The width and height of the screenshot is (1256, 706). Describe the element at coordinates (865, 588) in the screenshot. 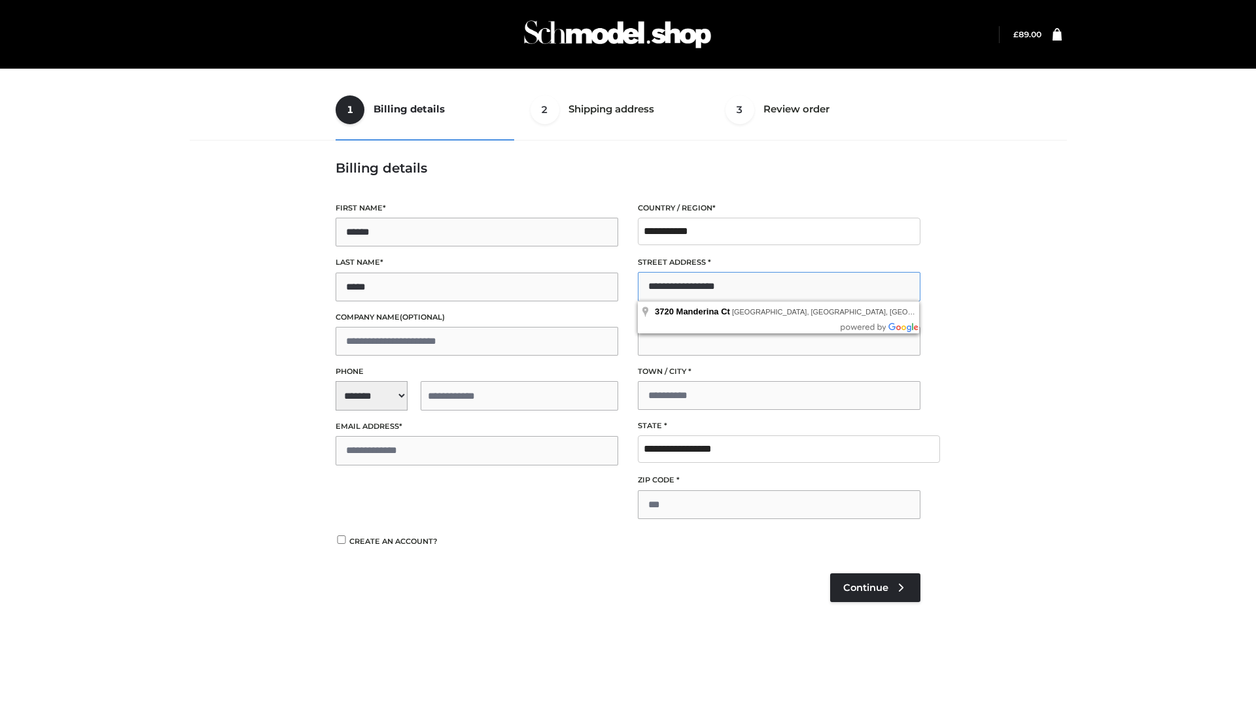

I see `span: Continue` at that location.